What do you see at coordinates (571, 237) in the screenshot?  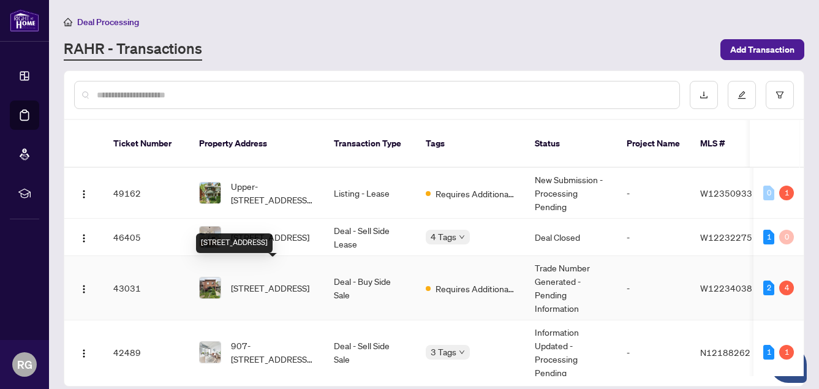 I see `td: Deal Closed` at bounding box center [571, 237].